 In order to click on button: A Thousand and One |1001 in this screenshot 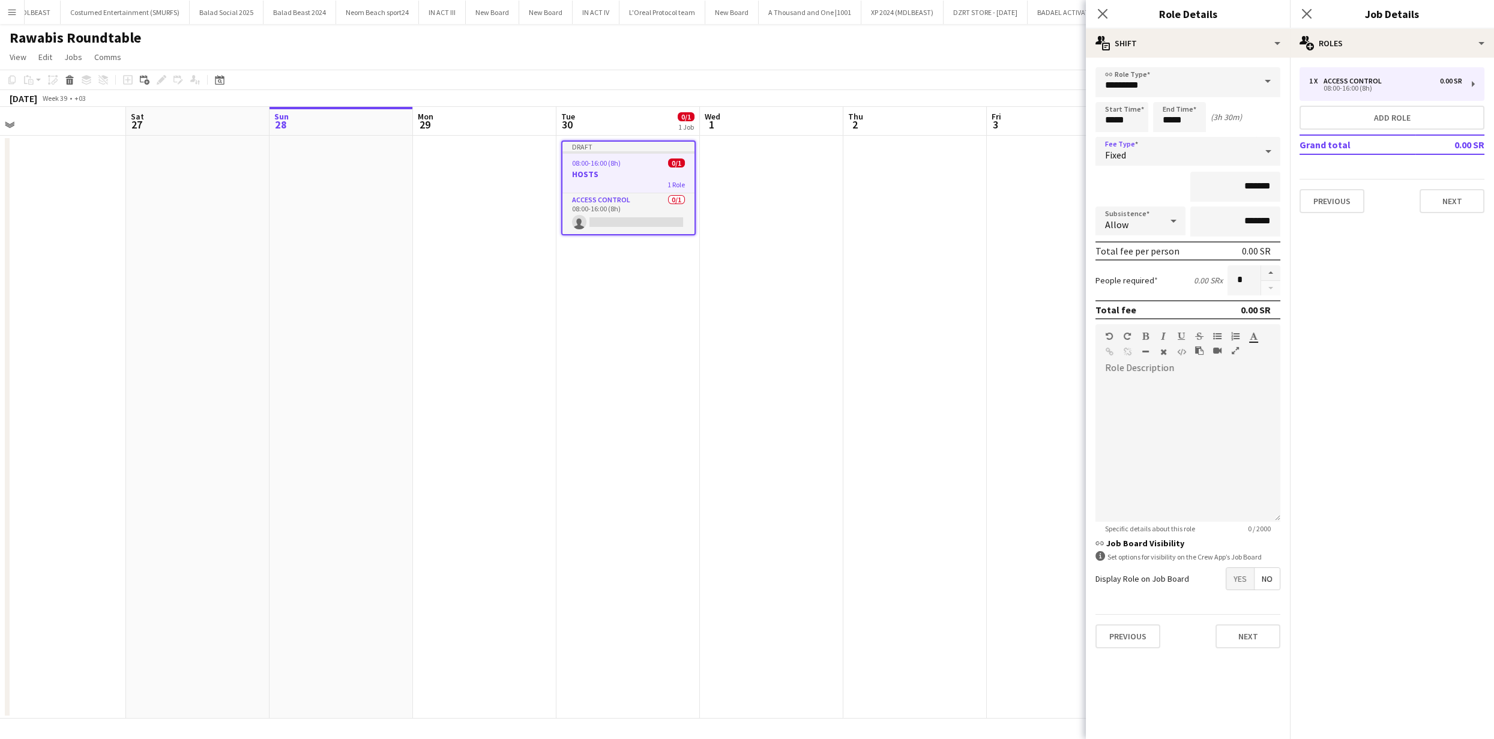, I will do `click(810, 12)`.